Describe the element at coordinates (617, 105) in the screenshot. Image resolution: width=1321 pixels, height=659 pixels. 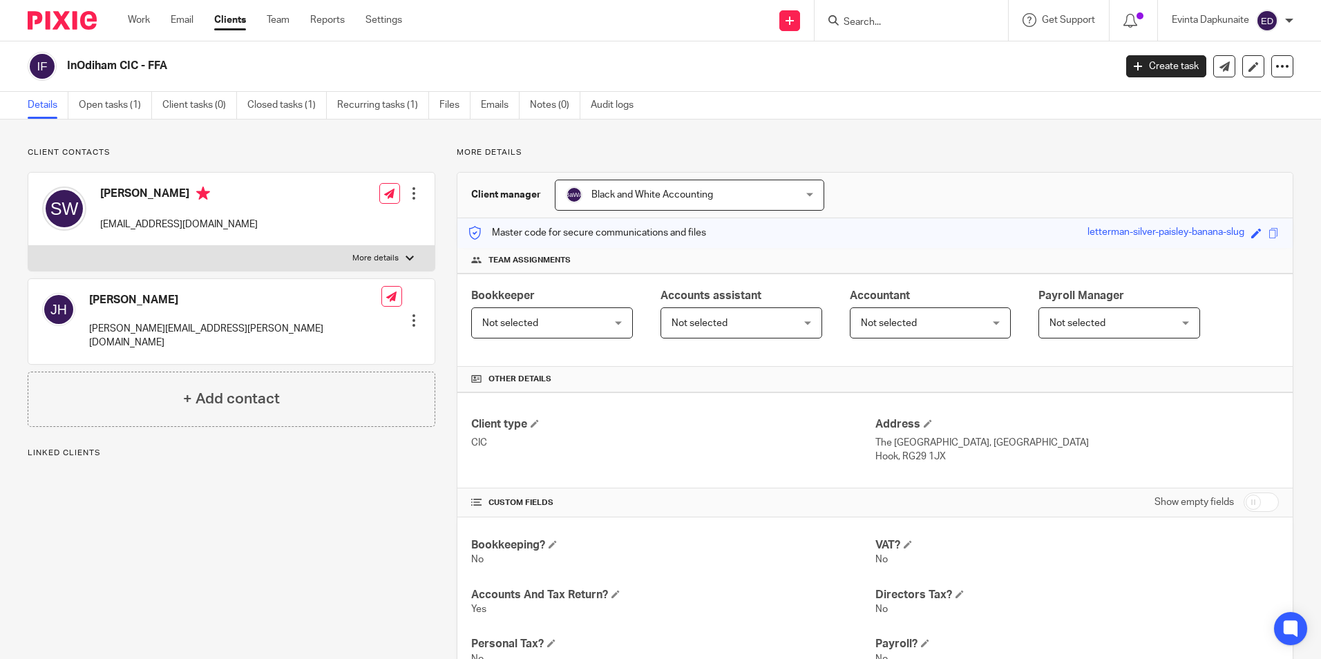
I see `a: Audit logs` at that location.